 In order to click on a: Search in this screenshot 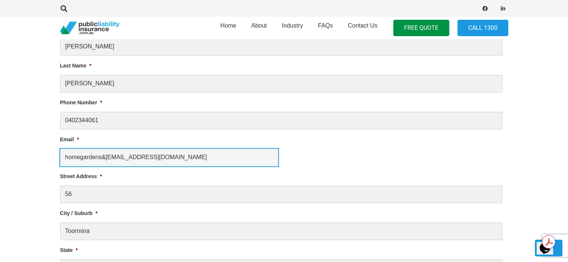, I will do `click(64, 9)`.